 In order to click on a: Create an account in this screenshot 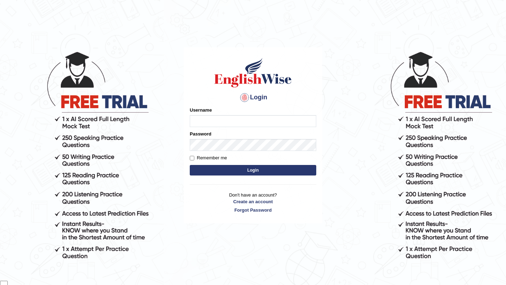, I will do `click(253, 202)`.